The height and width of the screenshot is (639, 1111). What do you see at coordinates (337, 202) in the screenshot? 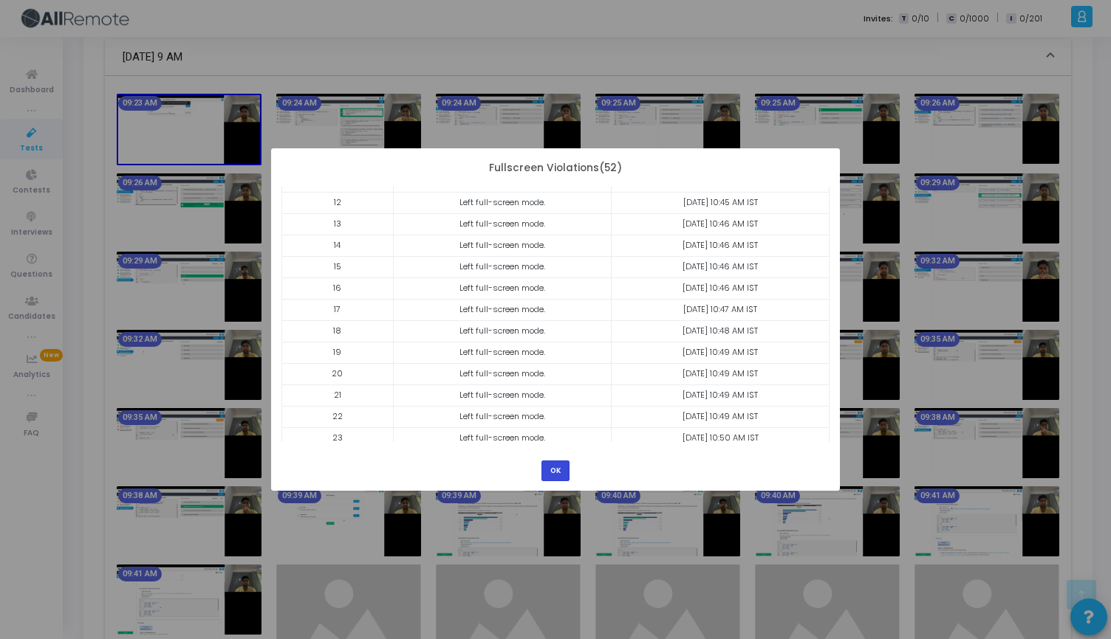
I see `td: 12` at bounding box center [337, 202].